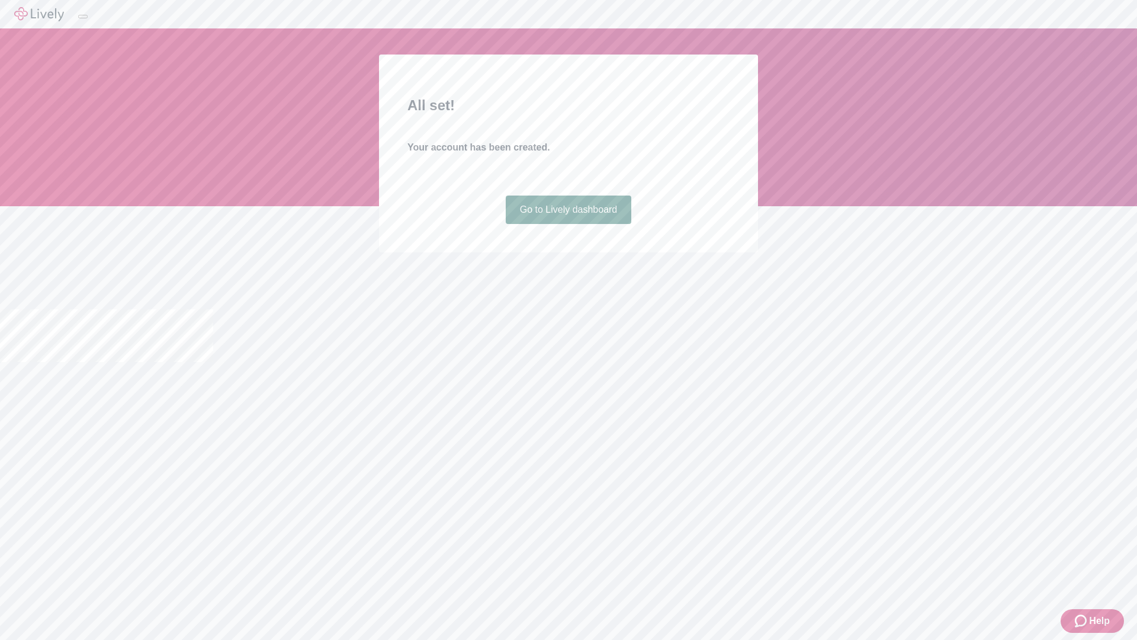 The width and height of the screenshot is (1137, 640). What do you see at coordinates (1082, 621) in the screenshot?
I see `svg: Zendesk support icon` at bounding box center [1082, 621].